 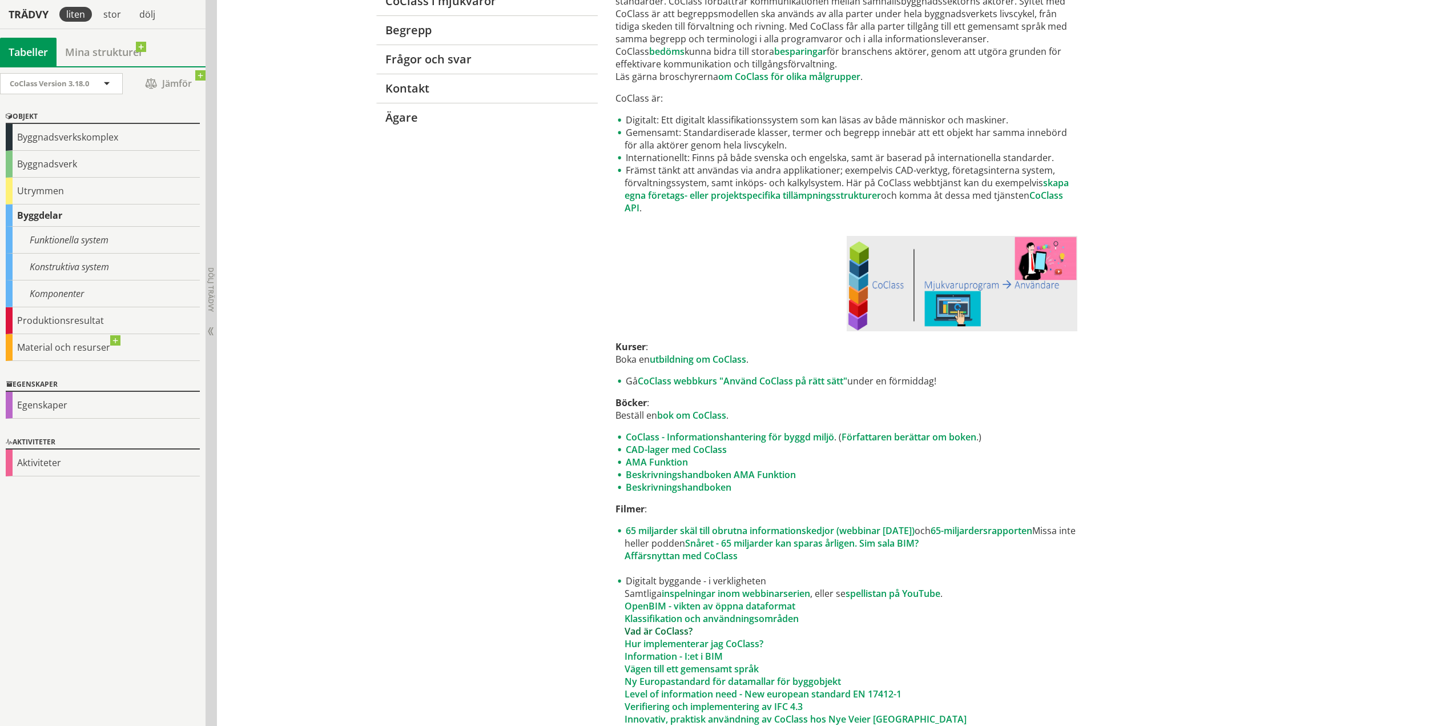 What do you see at coordinates (103, 191) in the screenshot?
I see `div: Utrymmen` at bounding box center [103, 191].